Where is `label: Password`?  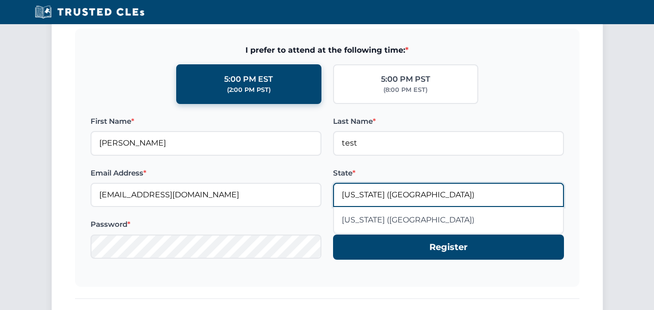 label: Password is located at coordinates (206, 225).